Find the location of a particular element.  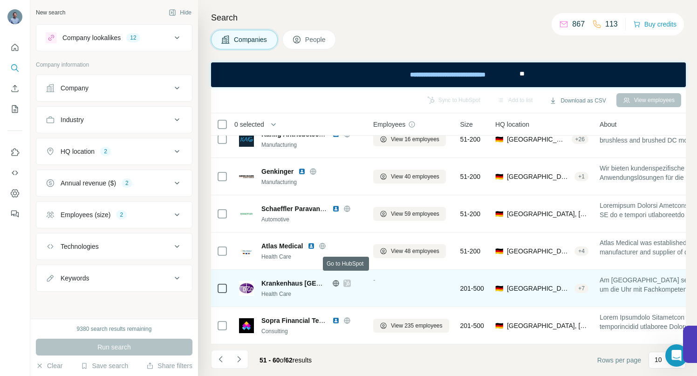

img: Logo of Genkinger is located at coordinates (247, 177).